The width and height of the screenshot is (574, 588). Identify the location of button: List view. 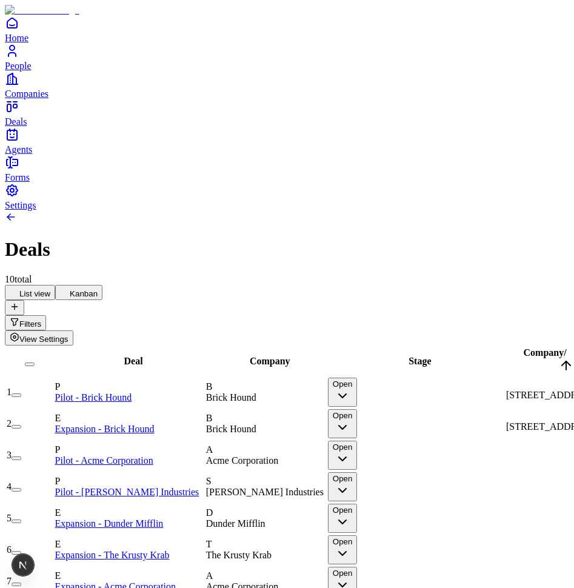
(30, 292).